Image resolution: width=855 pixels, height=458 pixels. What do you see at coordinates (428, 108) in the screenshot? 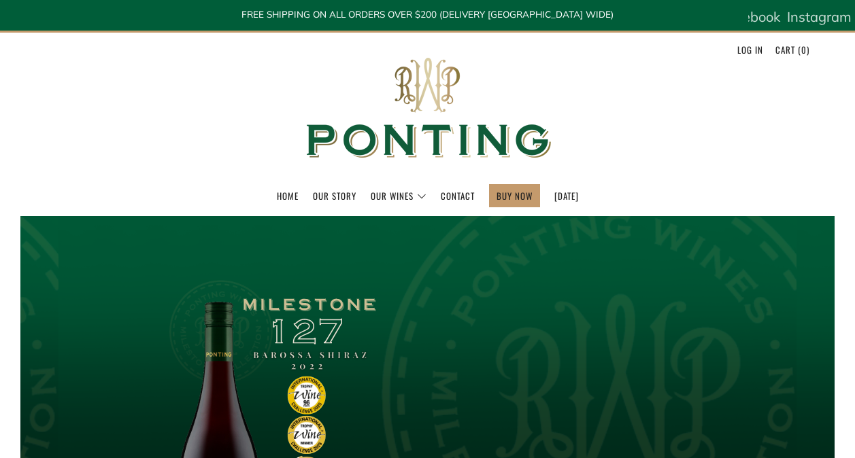
I see `img: Ponting Wines` at bounding box center [428, 108].